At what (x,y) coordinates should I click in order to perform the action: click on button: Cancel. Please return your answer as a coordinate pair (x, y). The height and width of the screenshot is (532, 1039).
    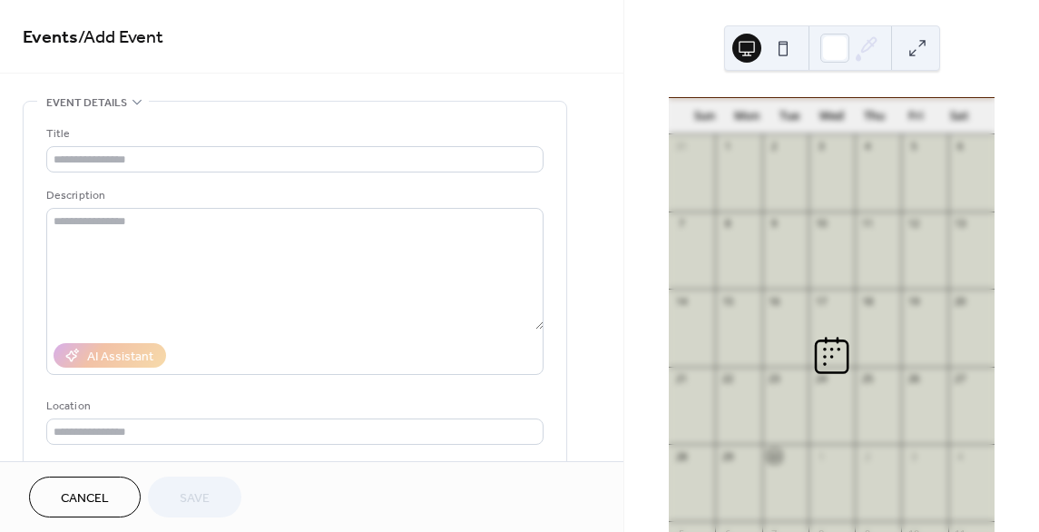
    Looking at the image, I should click on (84, 497).